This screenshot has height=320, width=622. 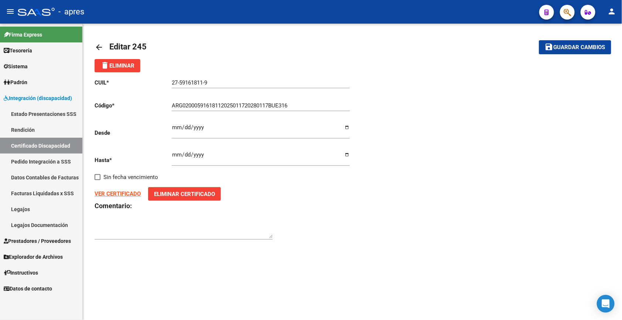 I want to click on mat-icon: menu, so click(x=10, y=11).